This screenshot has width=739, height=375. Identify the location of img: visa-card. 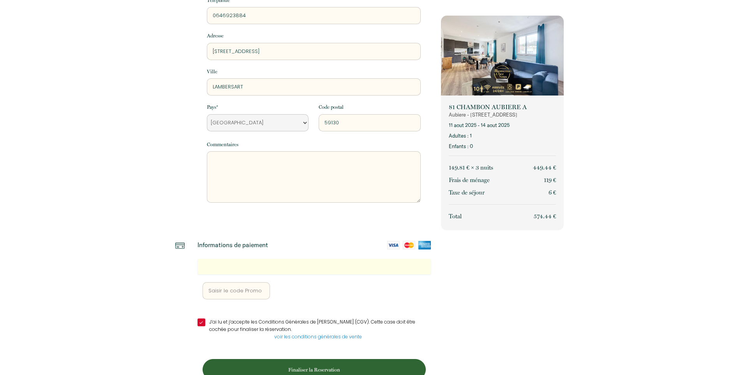
(394, 245).